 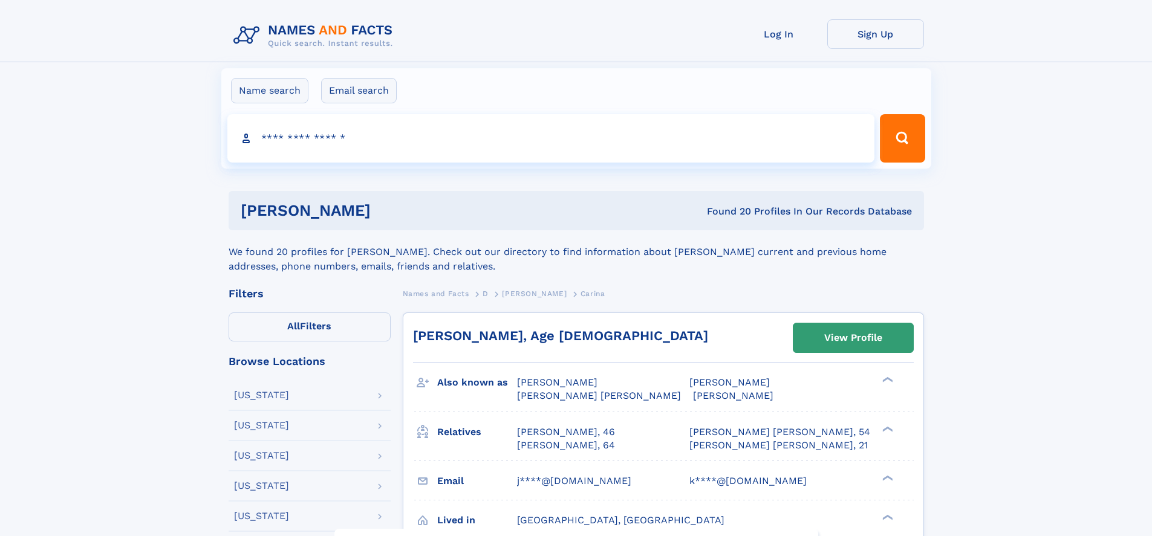 What do you see at coordinates (779, 34) in the screenshot?
I see `a: Log In` at bounding box center [779, 34].